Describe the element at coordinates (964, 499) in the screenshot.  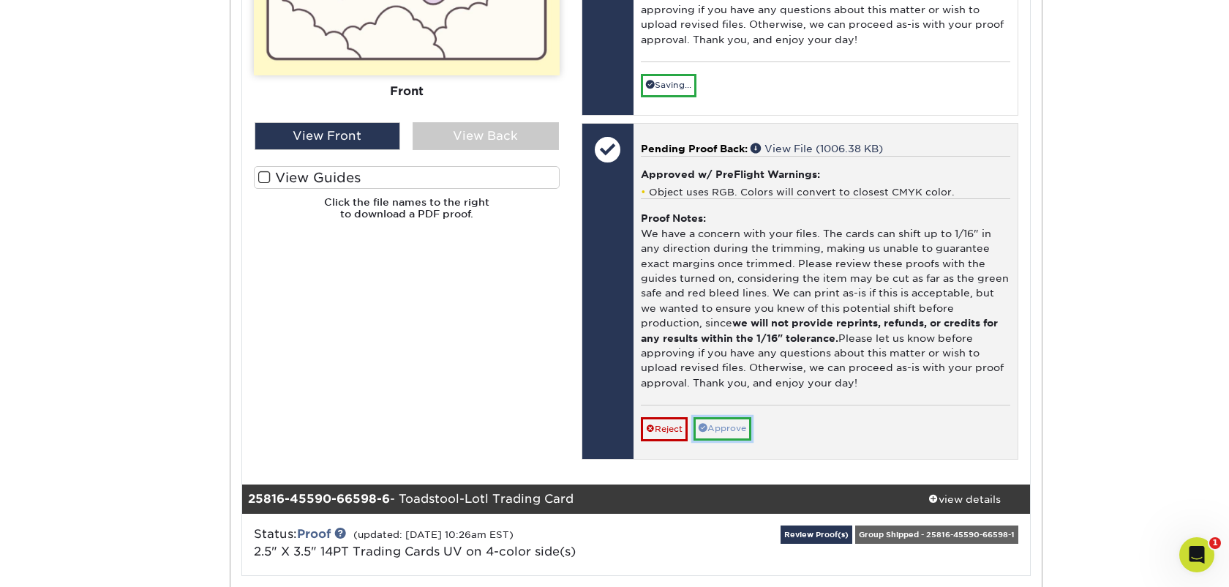
I see `a: view details` at that location.